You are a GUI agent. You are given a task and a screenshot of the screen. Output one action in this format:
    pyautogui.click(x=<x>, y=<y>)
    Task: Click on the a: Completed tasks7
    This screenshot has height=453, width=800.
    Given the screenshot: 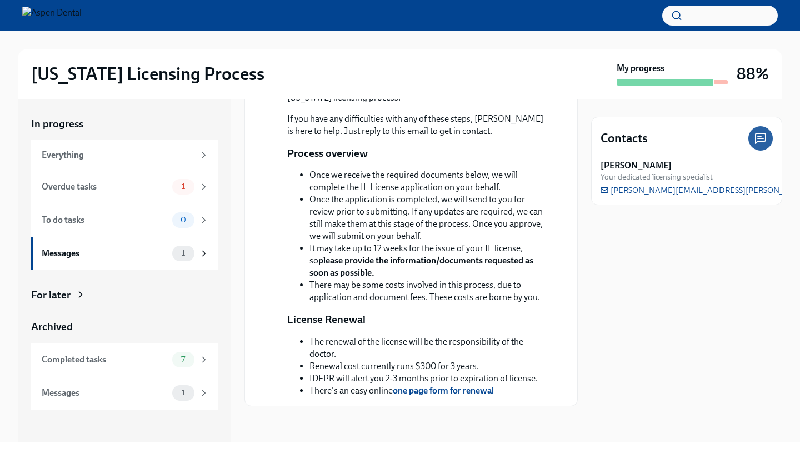 What is the action you would take?
    pyautogui.click(x=124, y=359)
    